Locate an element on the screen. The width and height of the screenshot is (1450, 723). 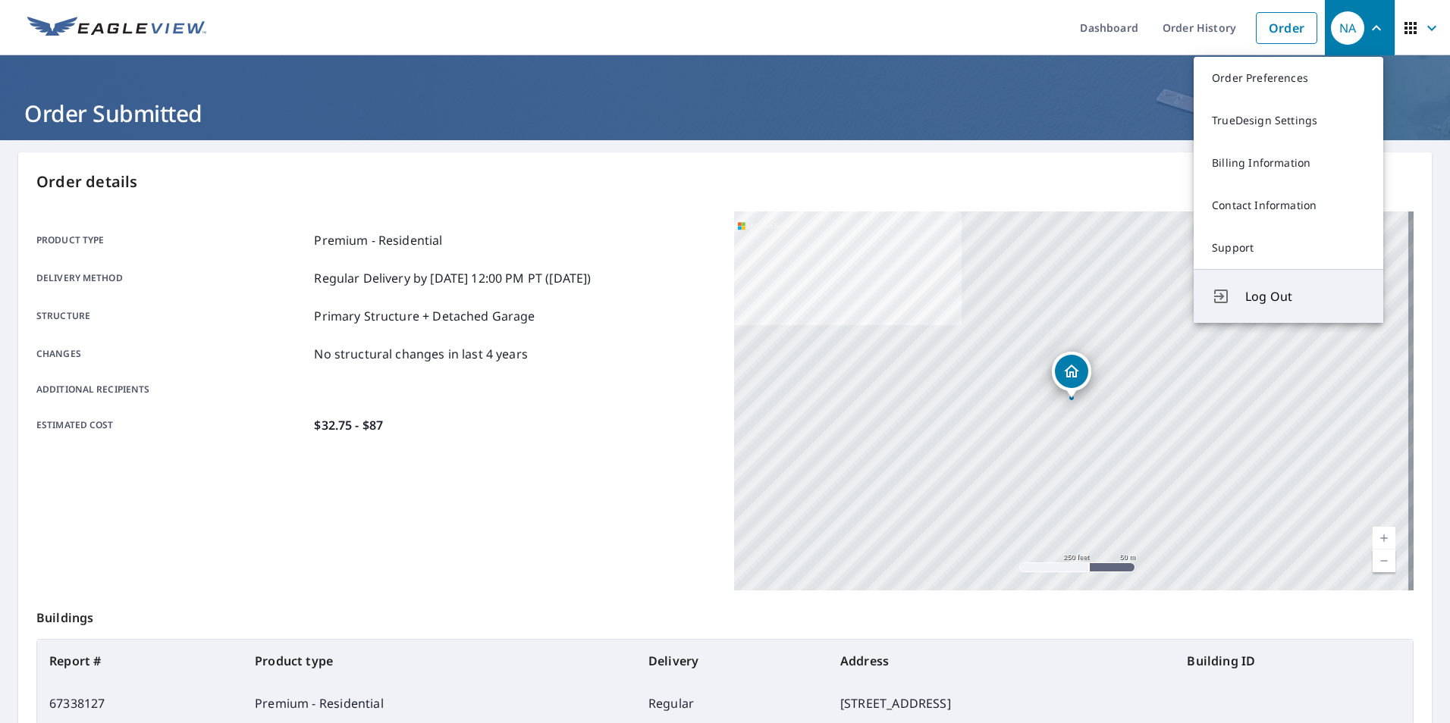
p: Changes is located at coordinates (172, 354).